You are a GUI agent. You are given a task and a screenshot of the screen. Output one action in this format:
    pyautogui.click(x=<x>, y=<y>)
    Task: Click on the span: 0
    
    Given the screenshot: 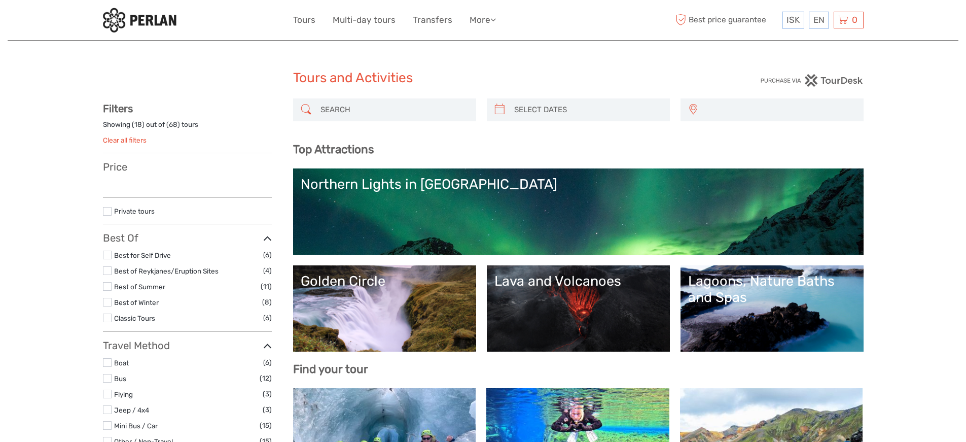 What is the action you would take?
    pyautogui.click(x=855, y=20)
    